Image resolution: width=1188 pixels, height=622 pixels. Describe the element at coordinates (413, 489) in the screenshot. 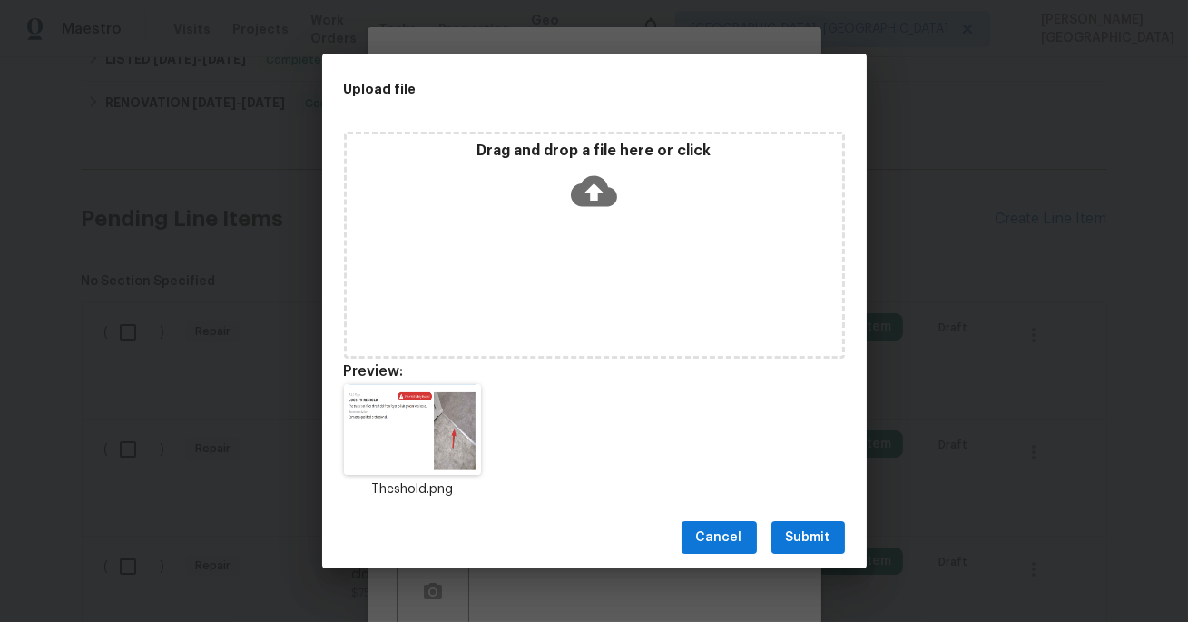

I see `p: Theshold.png` at that location.